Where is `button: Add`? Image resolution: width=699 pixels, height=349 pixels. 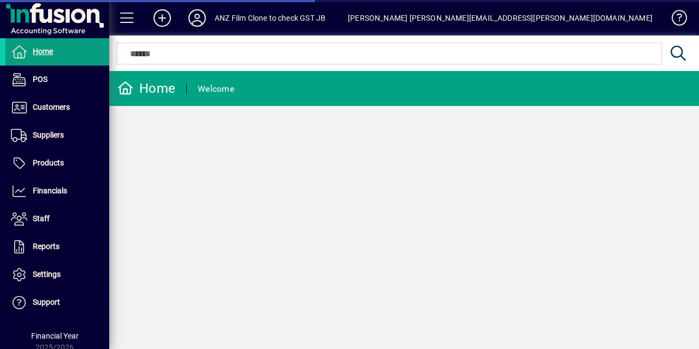 button: Add is located at coordinates (162, 18).